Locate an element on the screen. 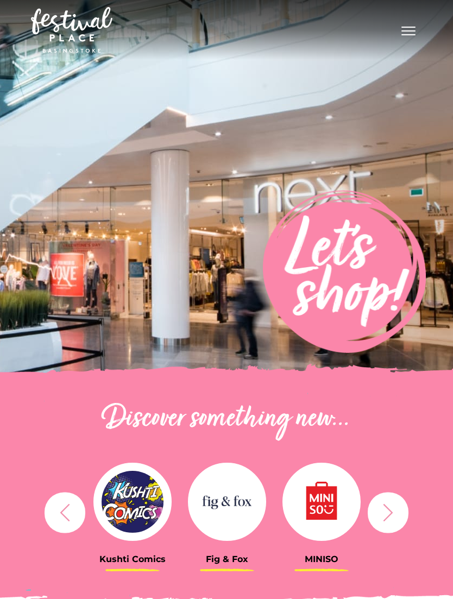 The width and height of the screenshot is (453, 599). a: MINISO is located at coordinates (321, 511).